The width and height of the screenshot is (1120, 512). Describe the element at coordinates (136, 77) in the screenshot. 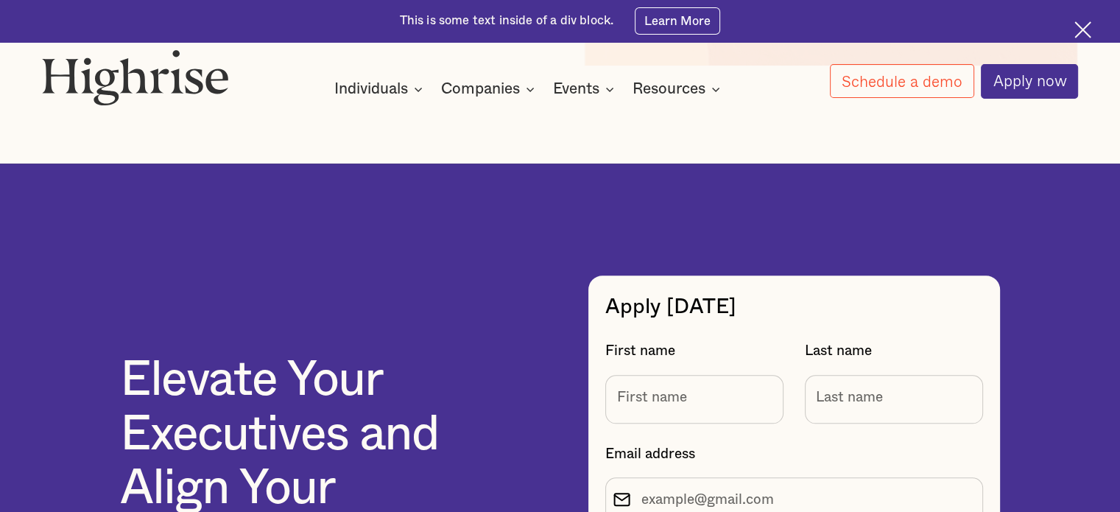

I see `img: Highrise logo` at that location.